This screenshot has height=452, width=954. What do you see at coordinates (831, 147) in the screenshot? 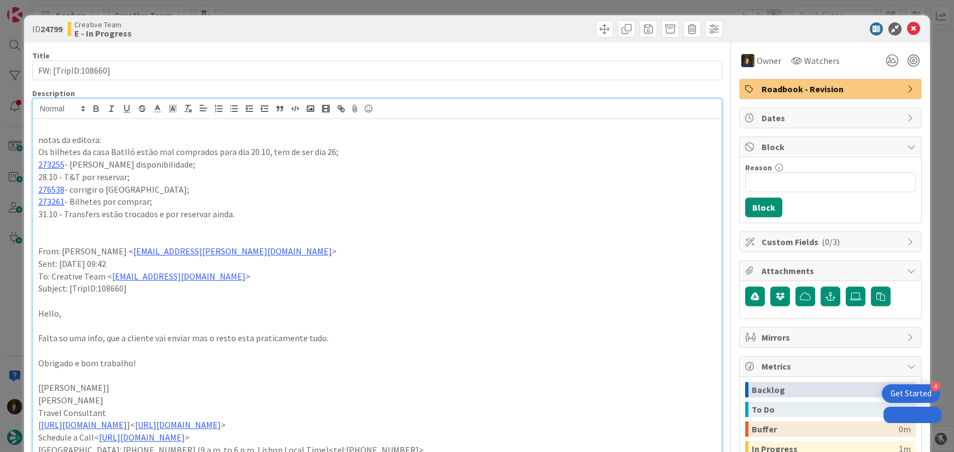
I see `span: Block` at bounding box center [831, 147].